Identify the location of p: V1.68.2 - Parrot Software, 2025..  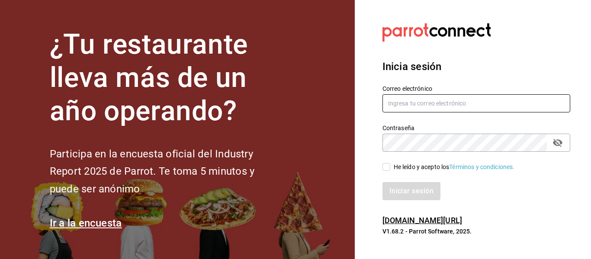
(476, 231).